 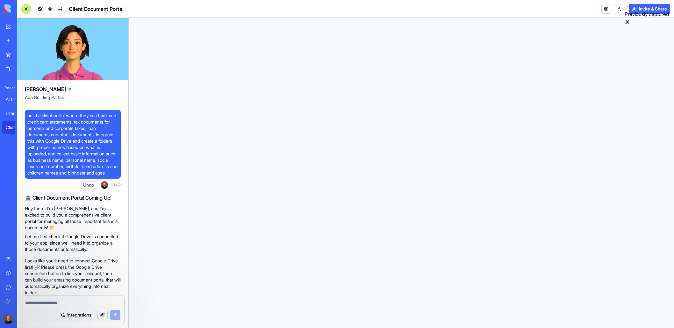 I want to click on img: IMG_4096-removebg-preview_ociqzc.png, so click(x=8, y=319).